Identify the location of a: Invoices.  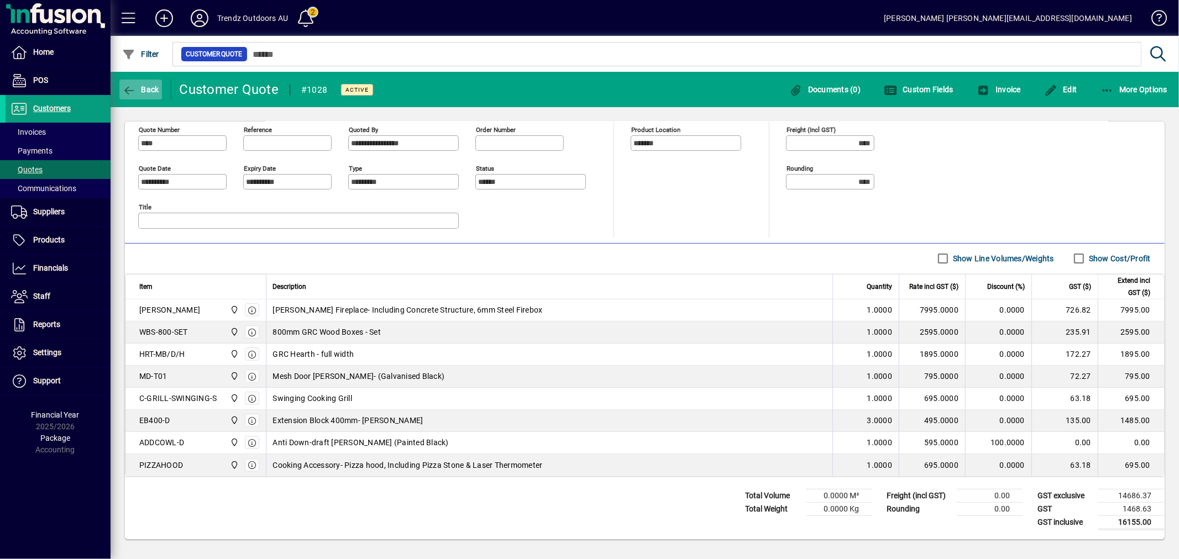
(58, 132).